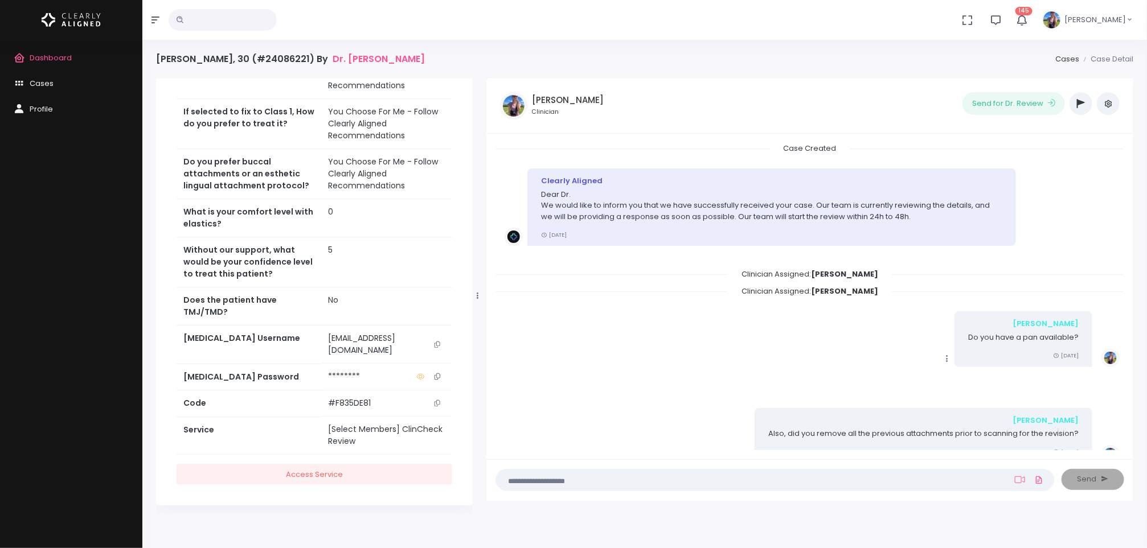 This screenshot has width=1147, height=548. Describe the element at coordinates (387, 404) in the screenshot. I see `td: #F835DE81` at that location.